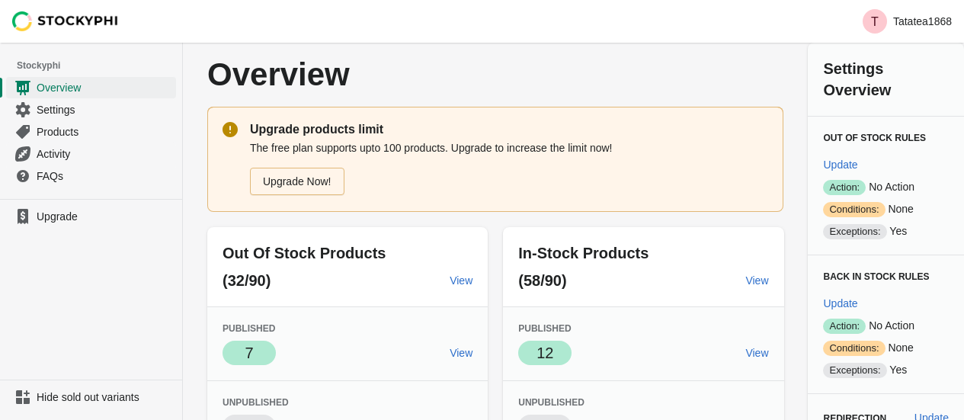  Describe the element at coordinates (91, 216) in the screenshot. I see `a: Upgrade` at that location.